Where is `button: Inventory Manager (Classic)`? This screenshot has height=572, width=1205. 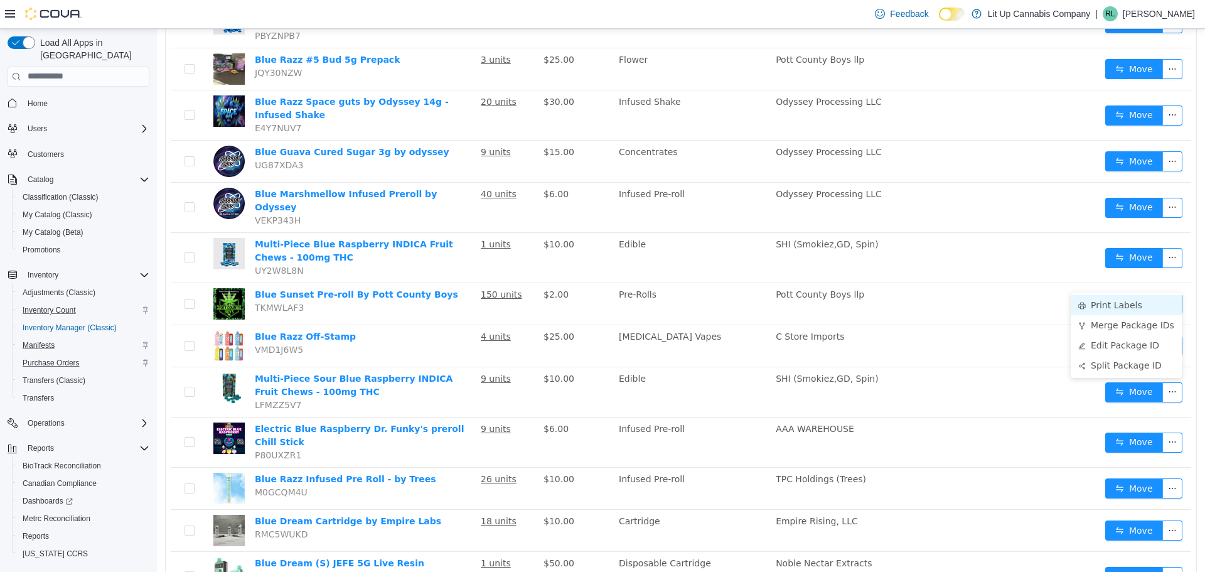 button: Inventory Manager (Classic) is located at coordinates (83, 328).